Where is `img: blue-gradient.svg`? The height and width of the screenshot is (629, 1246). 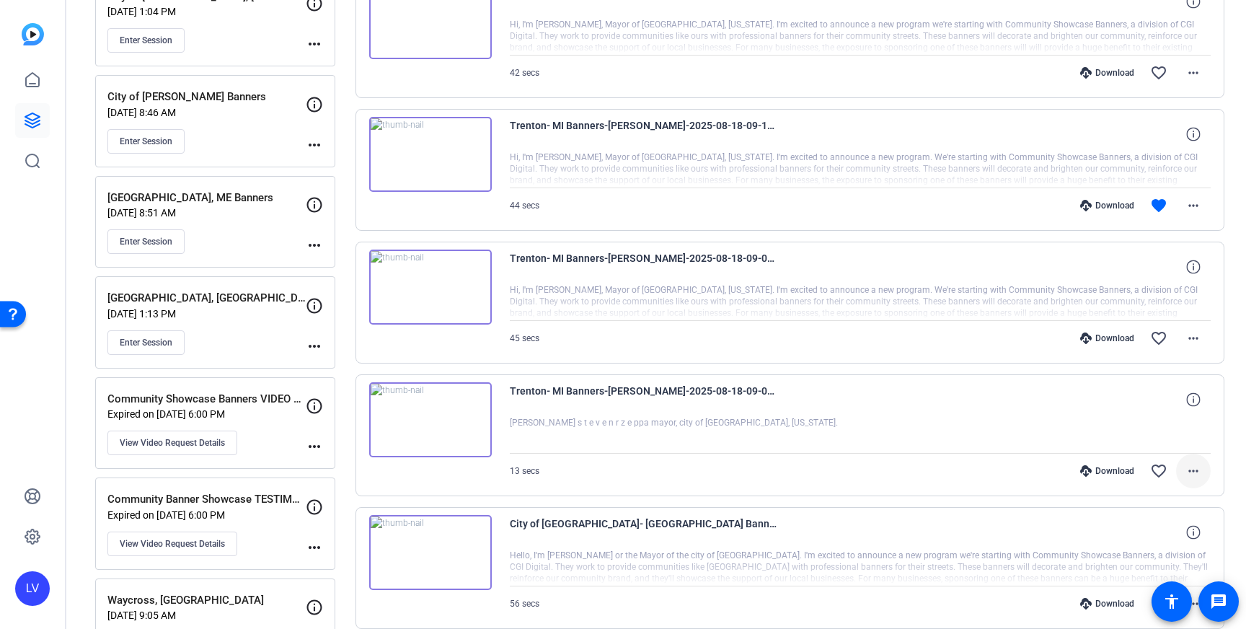
img: blue-gradient.svg is located at coordinates (32, 34).